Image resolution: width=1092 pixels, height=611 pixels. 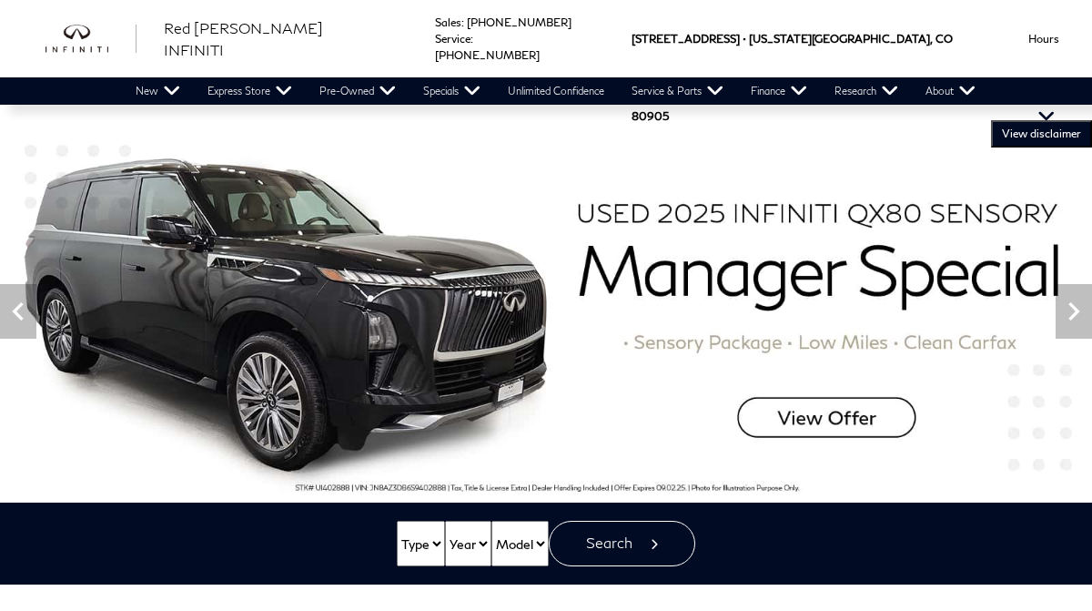 What do you see at coordinates (622, 543) in the screenshot?
I see `button: Search` at bounding box center [622, 543].